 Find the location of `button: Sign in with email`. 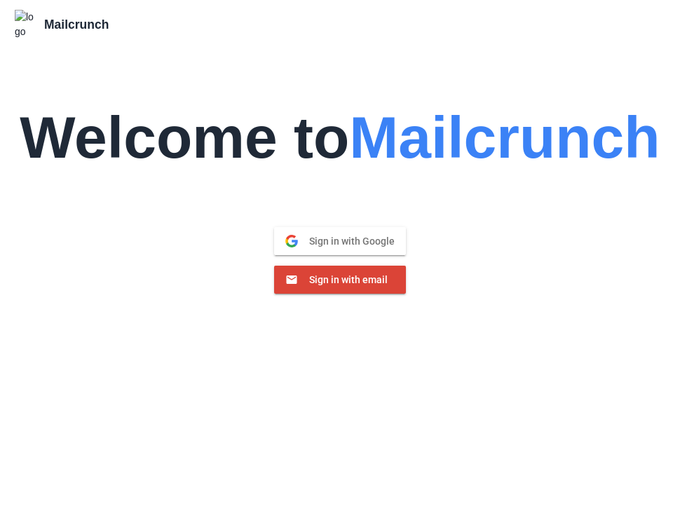

button: Sign in with email is located at coordinates (340, 280).